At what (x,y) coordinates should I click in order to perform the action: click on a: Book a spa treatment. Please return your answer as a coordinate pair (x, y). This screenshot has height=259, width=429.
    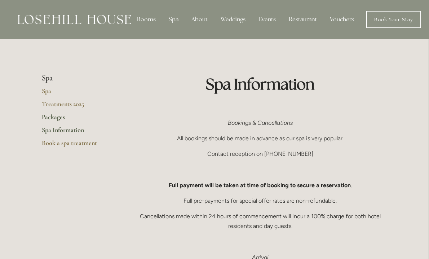
    Looking at the image, I should click on (76, 145).